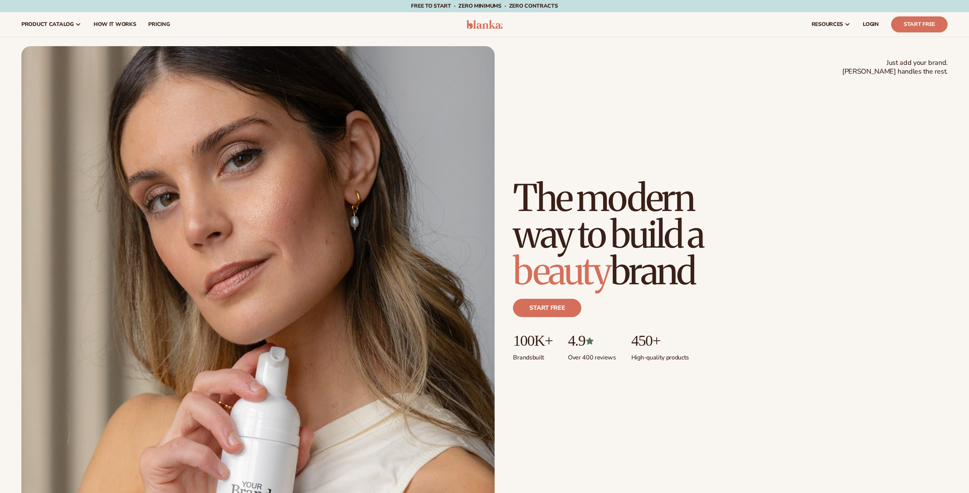  I want to click on p: 450+, so click(660, 341).